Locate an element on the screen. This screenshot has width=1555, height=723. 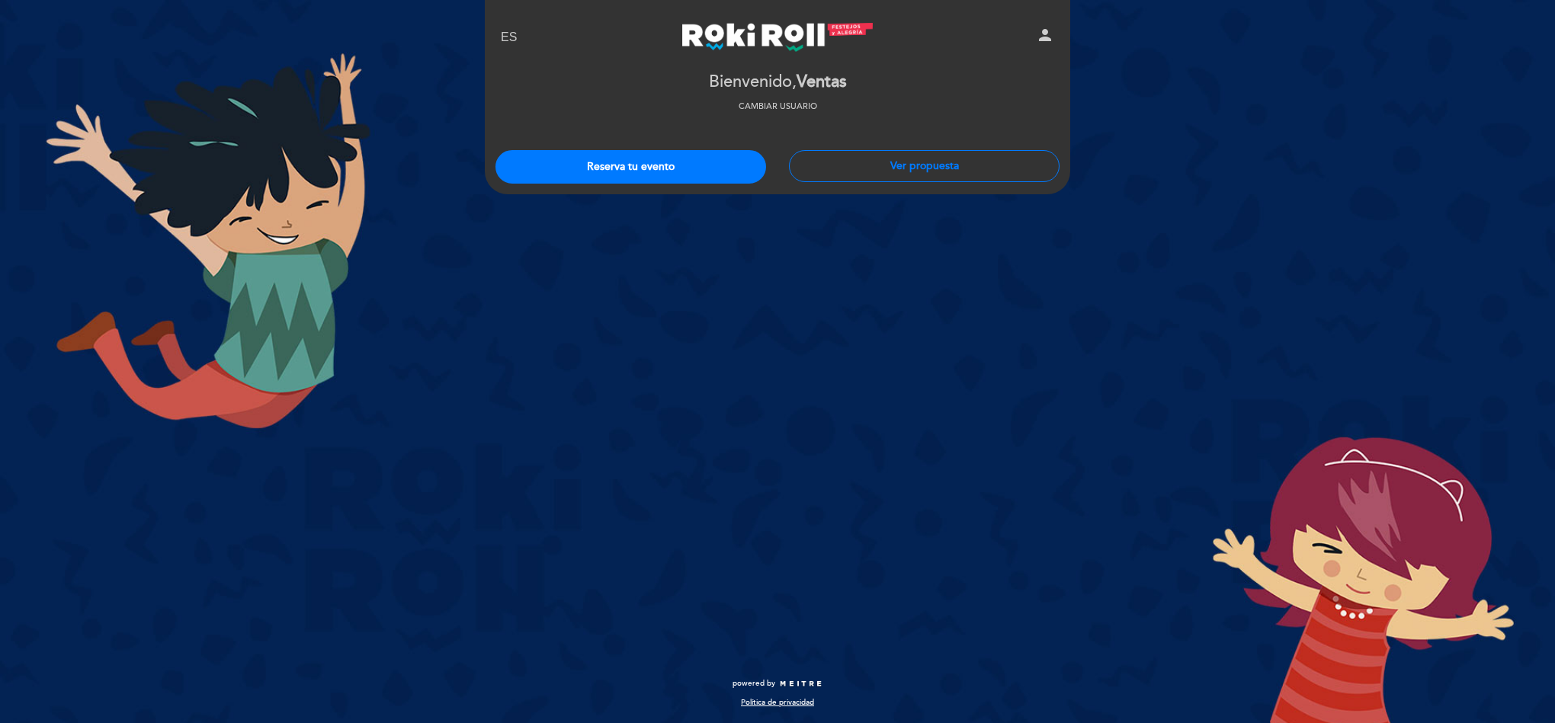
i: person is located at coordinates (1045, 35).